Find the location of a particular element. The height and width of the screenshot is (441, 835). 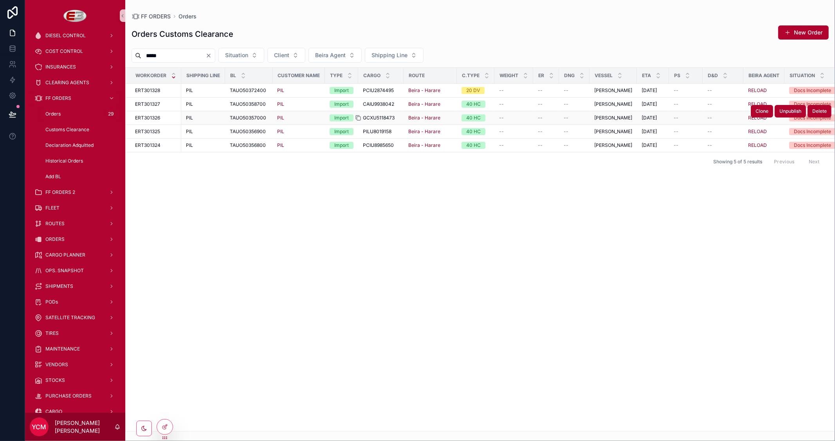

img: App logo is located at coordinates (75, 16).